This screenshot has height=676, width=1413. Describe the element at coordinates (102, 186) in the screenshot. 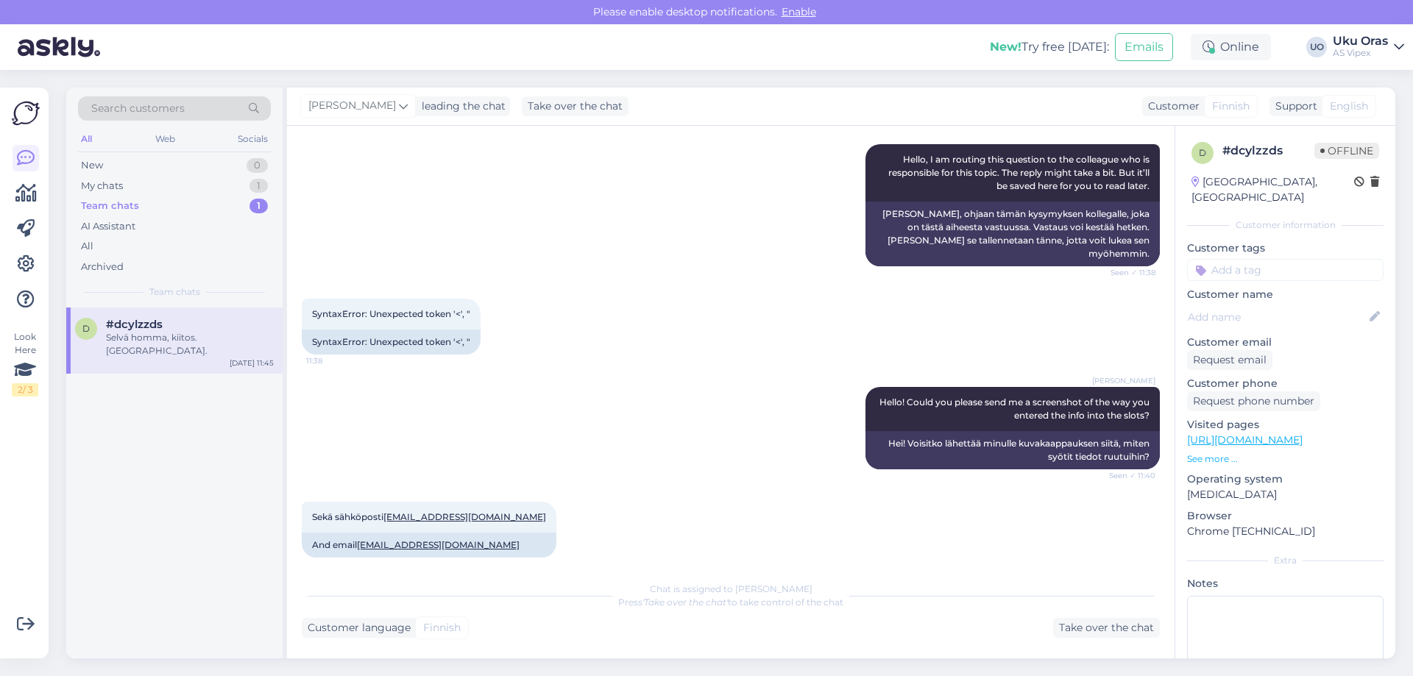

I see `div: My chats` at that location.